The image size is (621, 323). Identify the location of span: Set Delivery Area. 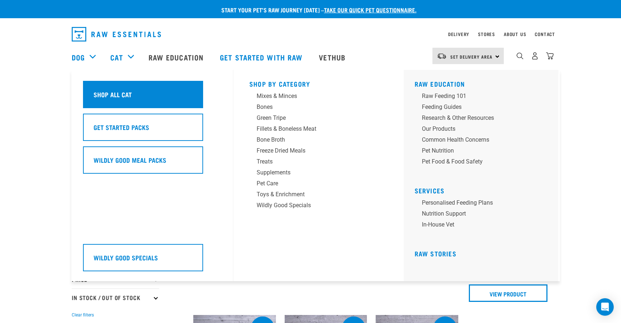
(471, 56).